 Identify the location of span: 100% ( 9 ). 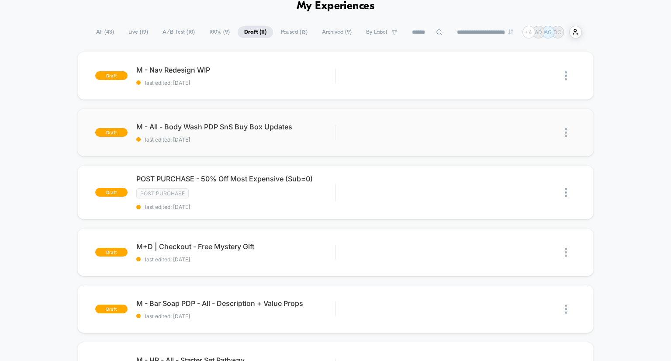
(219, 32).